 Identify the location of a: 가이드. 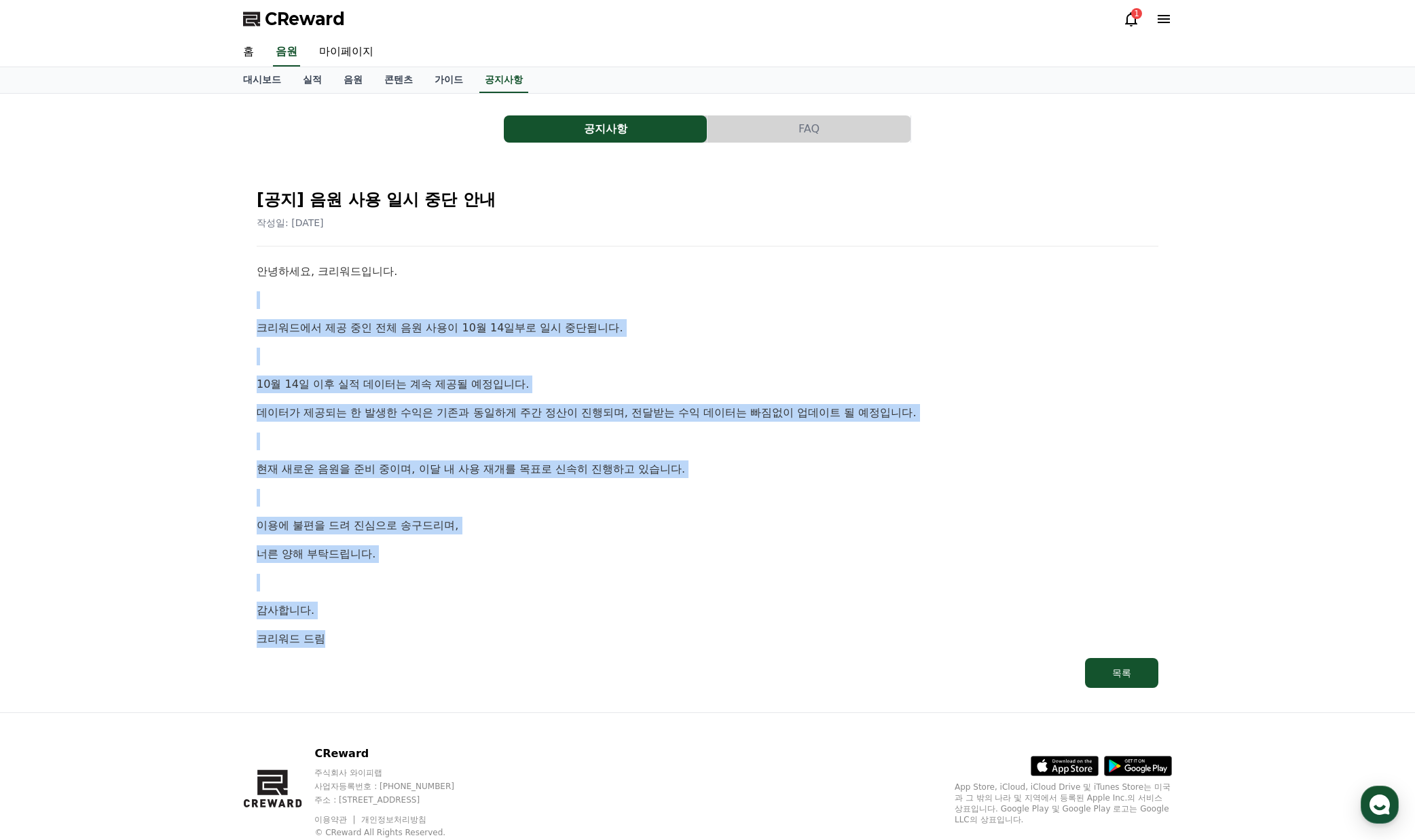
(449, 81).